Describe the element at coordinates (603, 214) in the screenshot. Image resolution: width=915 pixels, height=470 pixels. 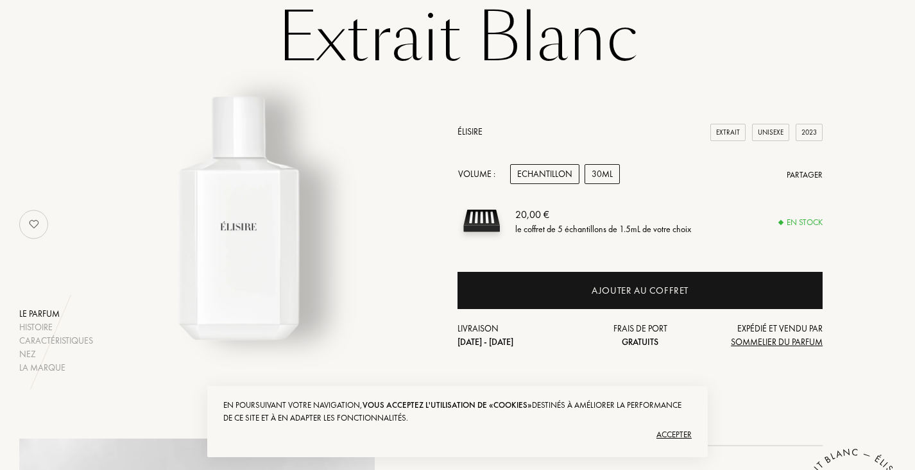
I see `div: 20,00 €` at that location.